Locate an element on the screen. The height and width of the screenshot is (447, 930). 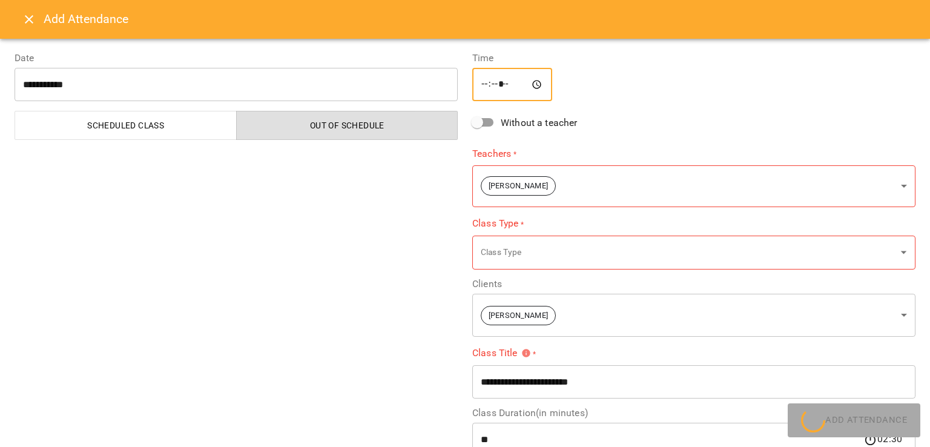
label: Teachers is located at coordinates (694, 153).